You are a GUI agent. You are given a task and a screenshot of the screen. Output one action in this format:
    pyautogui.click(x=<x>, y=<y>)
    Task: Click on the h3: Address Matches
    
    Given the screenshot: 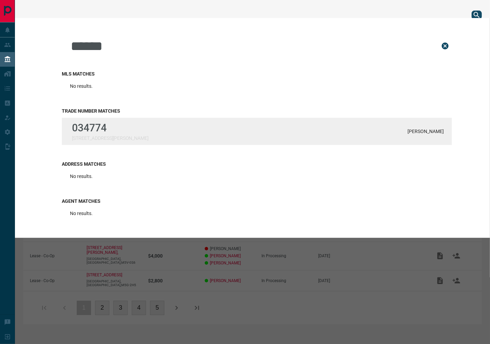 What is the action you would take?
    pyautogui.click(x=257, y=164)
    